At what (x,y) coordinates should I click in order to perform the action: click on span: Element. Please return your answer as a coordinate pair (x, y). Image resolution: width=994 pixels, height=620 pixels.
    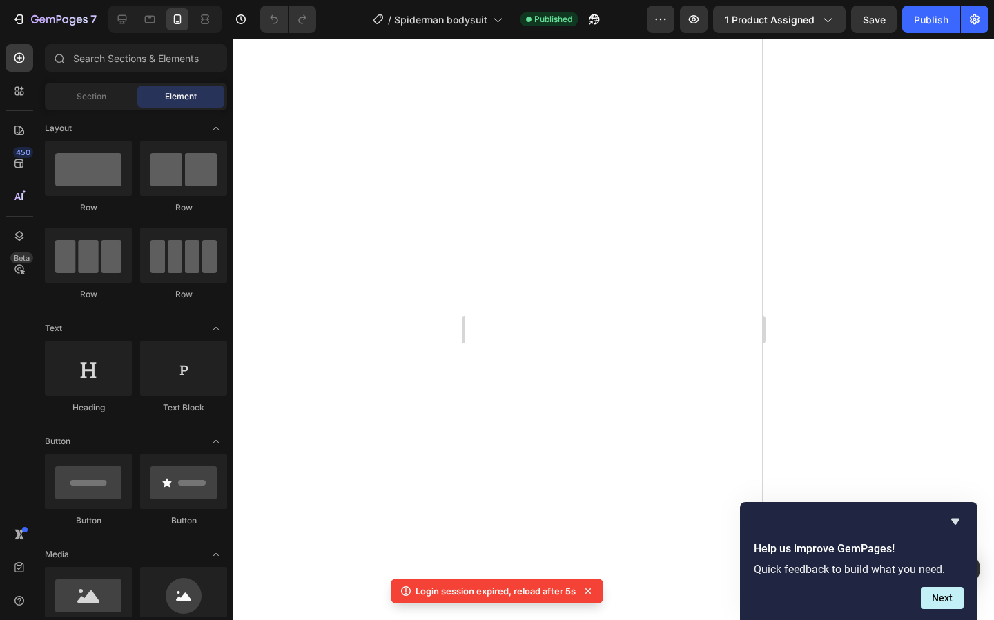
    Looking at the image, I should click on (181, 97).